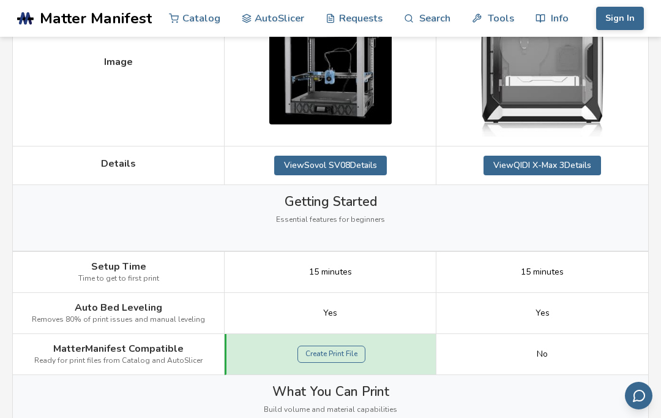  Describe the element at coordinates (118, 320) in the screenshot. I see `span: Removes 80% of print issues and manual leveling` at that location.